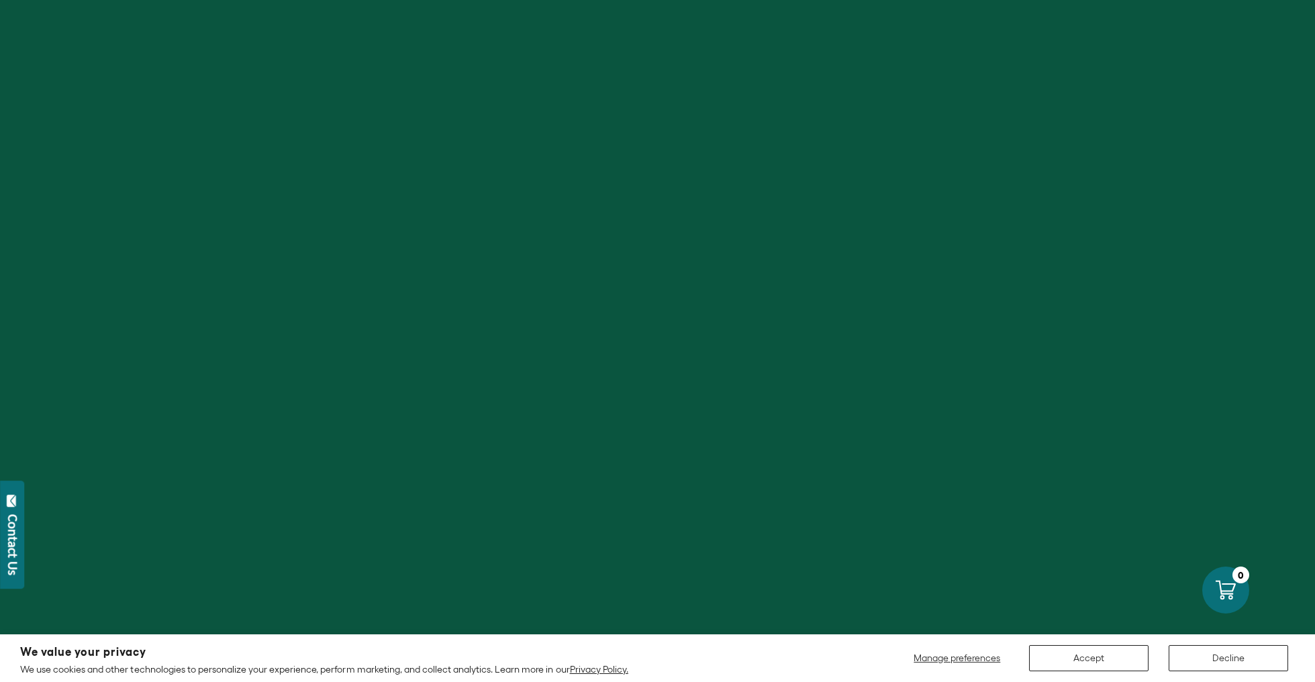 Image resolution: width=1315 pixels, height=682 pixels. What do you see at coordinates (13, 544) in the screenshot?
I see `div: Contact Us` at bounding box center [13, 544].